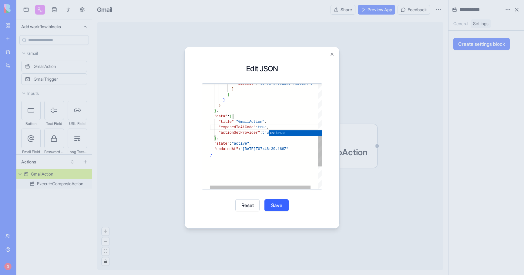 This screenshot has width=524, height=275. Describe the element at coordinates (262, 69) in the screenshot. I see `h3: Edit JSON` at that location.